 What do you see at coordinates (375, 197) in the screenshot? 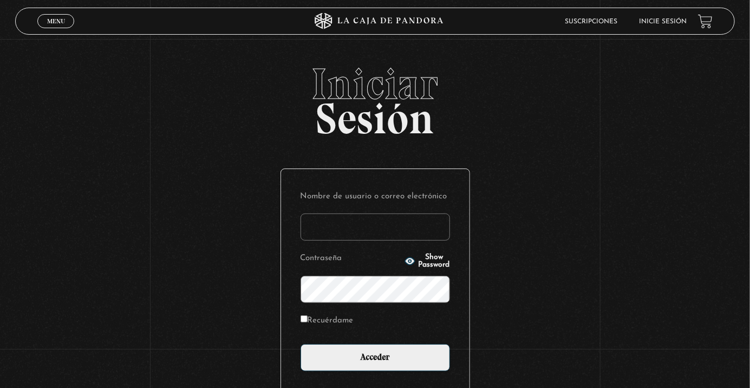
I see `label: Nombre de usuario o correo electrónico` at bounding box center [375, 197].